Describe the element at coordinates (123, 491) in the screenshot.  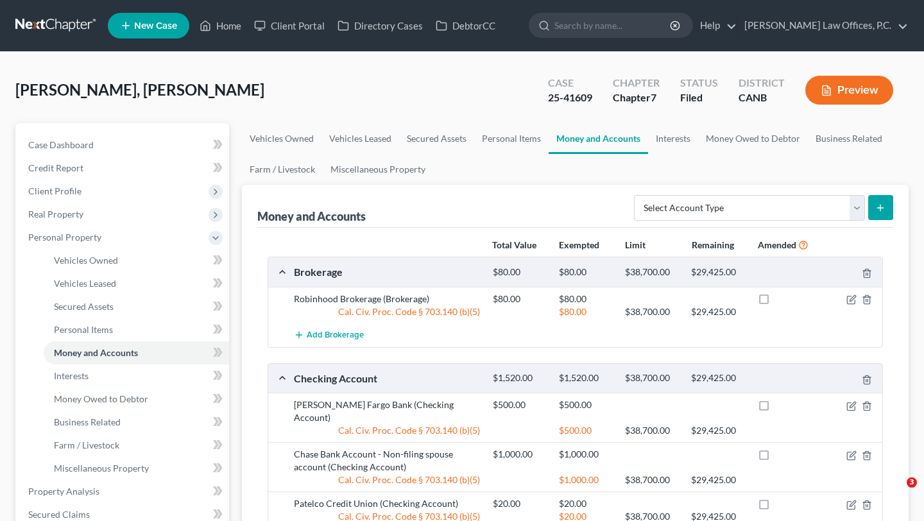
I see `a: Property Analysis` at that location.